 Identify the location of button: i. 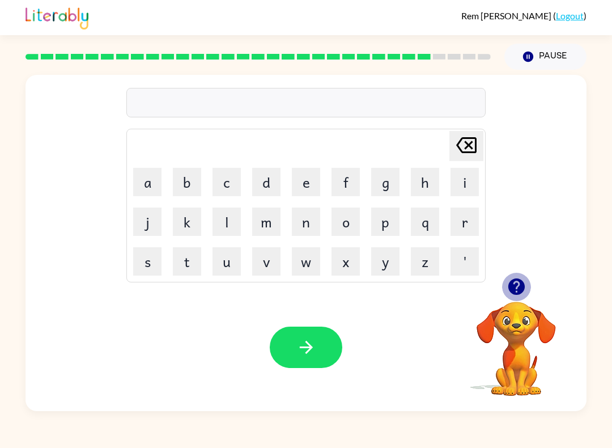
(465, 182).